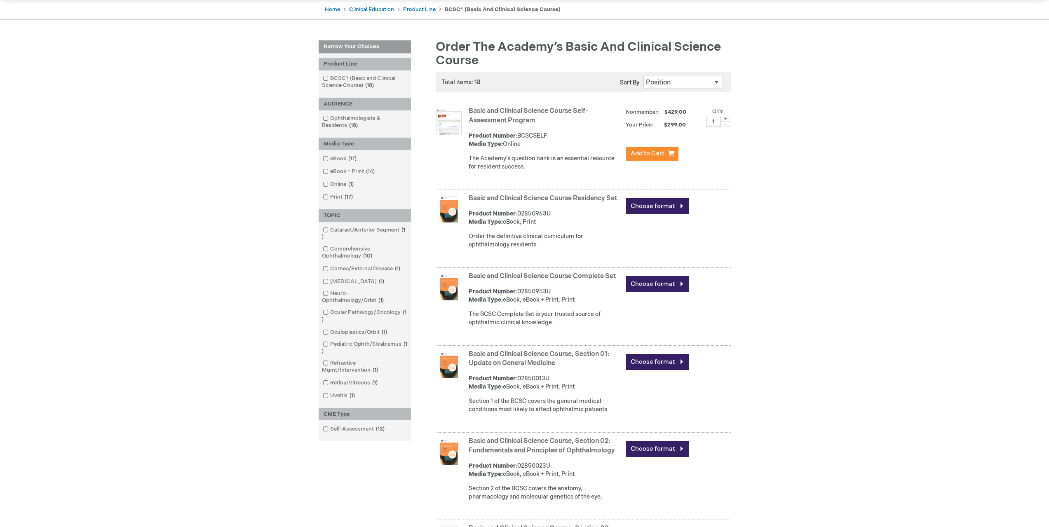 The width and height of the screenshot is (1049, 527). Describe the element at coordinates (545, 383) in the screenshot. I see `div: 02850013U eBook, eBook + Print, Print` at that location.